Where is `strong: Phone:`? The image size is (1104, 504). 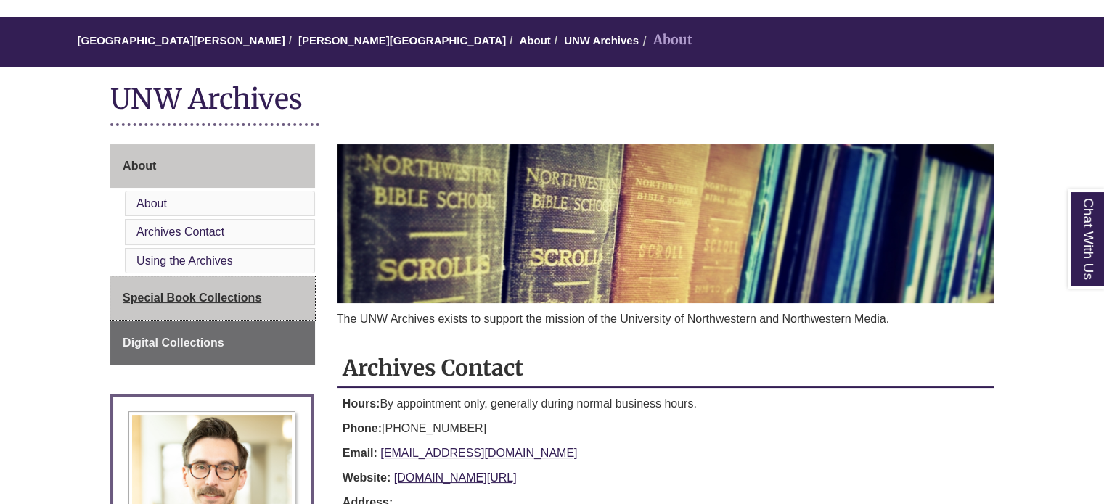 strong: Phone: is located at coordinates (362, 428).